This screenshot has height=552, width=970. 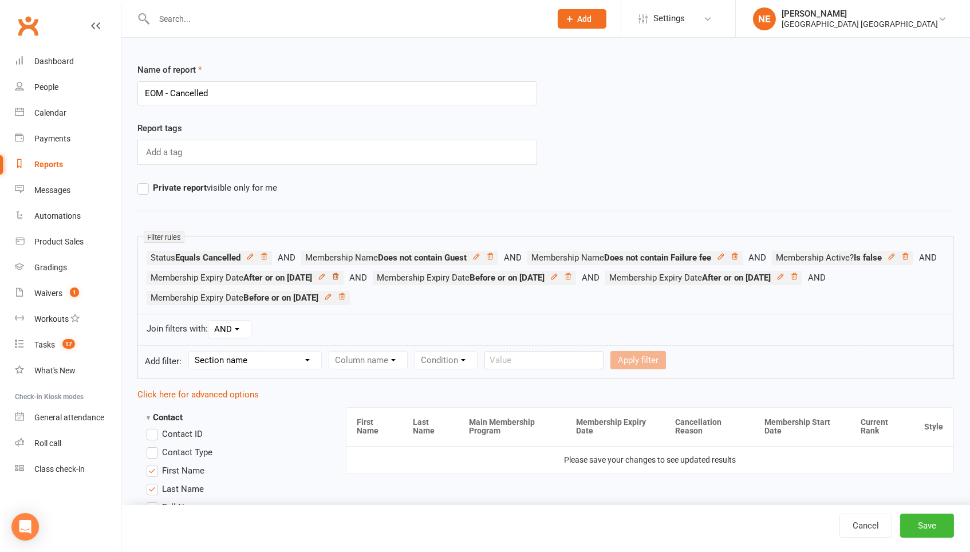 What do you see at coordinates (69, 417) in the screenshot?
I see `div: General attendance` at bounding box center [69, 417].